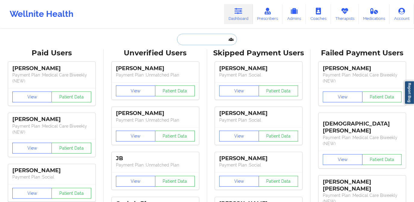  Describe the element at coordinates (259, 53) in the screenshot. I see `div: Skipped Payment Users` at that location.